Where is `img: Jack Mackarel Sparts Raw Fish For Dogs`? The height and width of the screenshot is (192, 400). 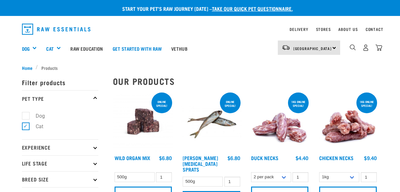 img: Jack Mackarel Sparts Raw Fish For Dogs is located at coordinates (211, 121).